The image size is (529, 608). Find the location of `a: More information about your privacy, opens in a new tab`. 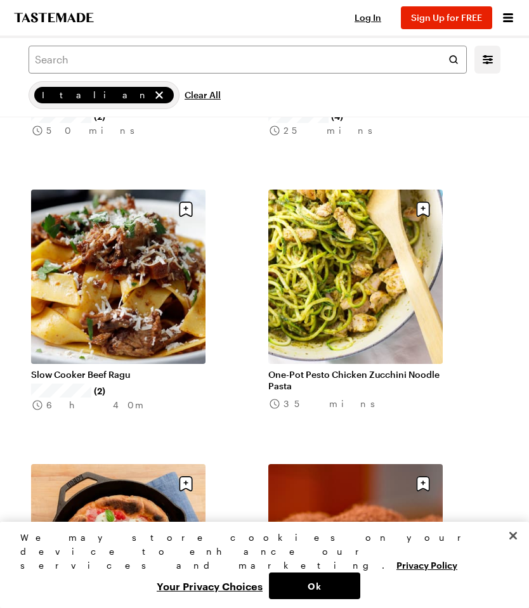

a: More information about your privacy, opens in a new tab is located at coordinates (427, 564).